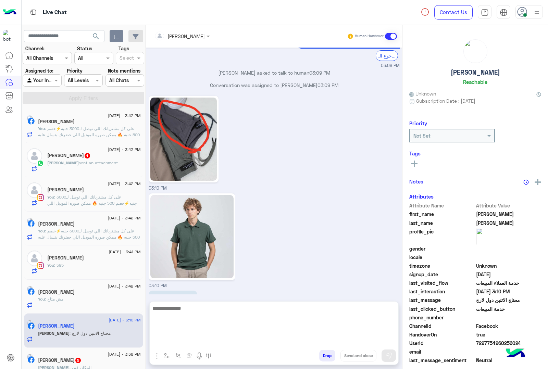 The image size is (548, 369). I want to click on span: gender, so click(442, 248).